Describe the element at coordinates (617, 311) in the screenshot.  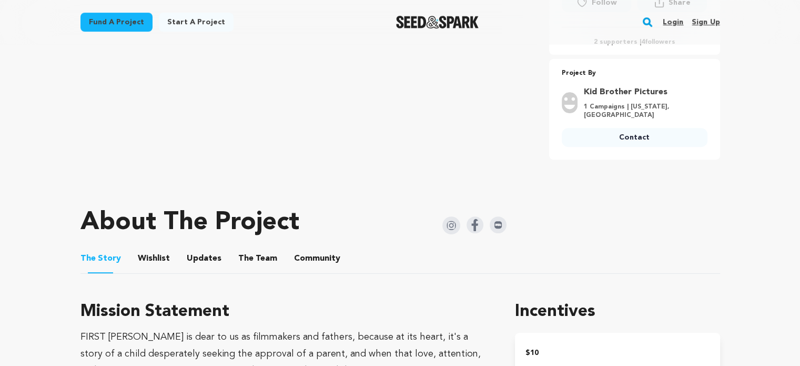
I see `h1: Incentives` at that location.